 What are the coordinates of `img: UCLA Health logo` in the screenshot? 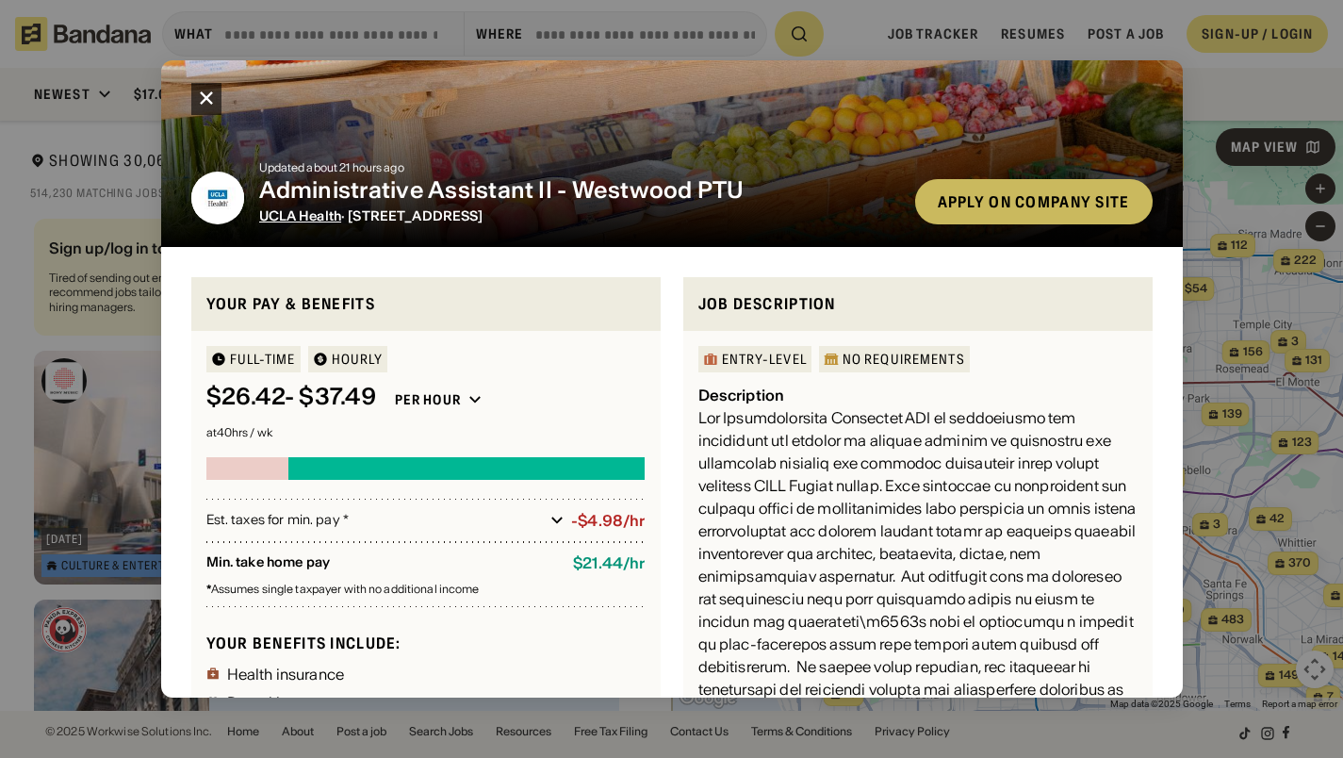 It's located at (218, 198).